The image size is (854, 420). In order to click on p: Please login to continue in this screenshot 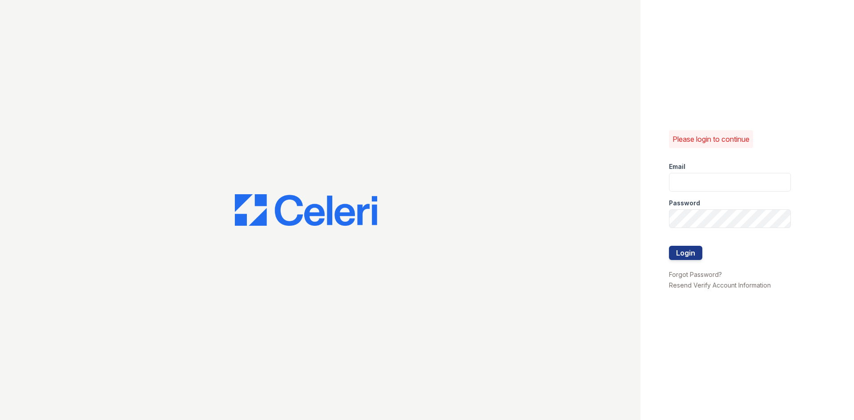, I will do `click(711, 139)`.